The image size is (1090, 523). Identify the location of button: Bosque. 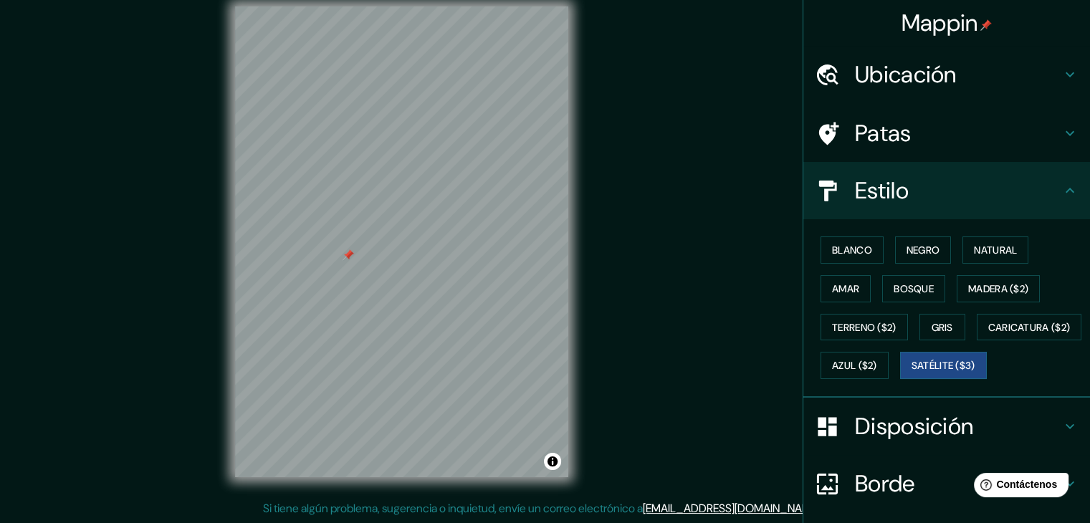
(914, 289).